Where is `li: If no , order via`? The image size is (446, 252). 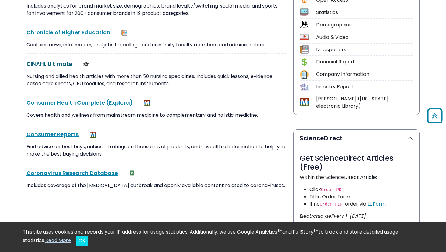
li: If no , order via is located at coordinates (361, 204).